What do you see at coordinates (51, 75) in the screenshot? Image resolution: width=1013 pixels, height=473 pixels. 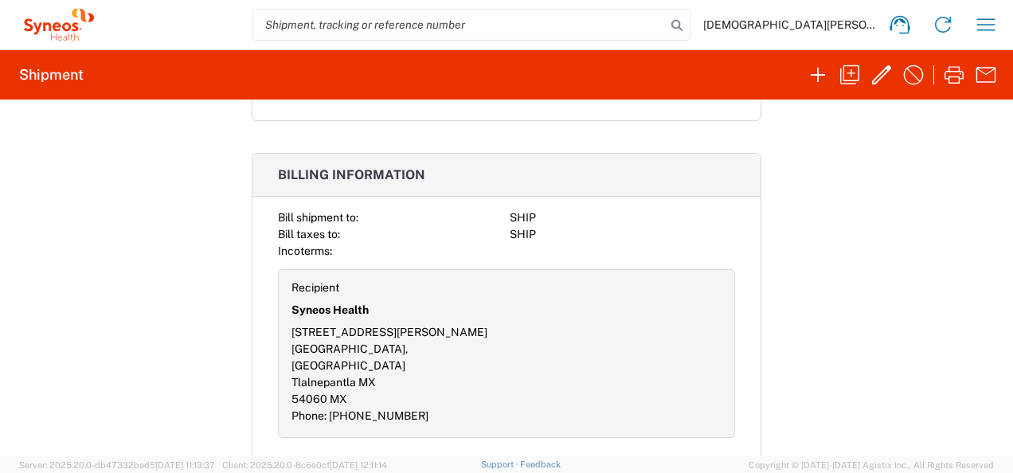 I see `h2: Shipment` at bounding box center [51, 75].